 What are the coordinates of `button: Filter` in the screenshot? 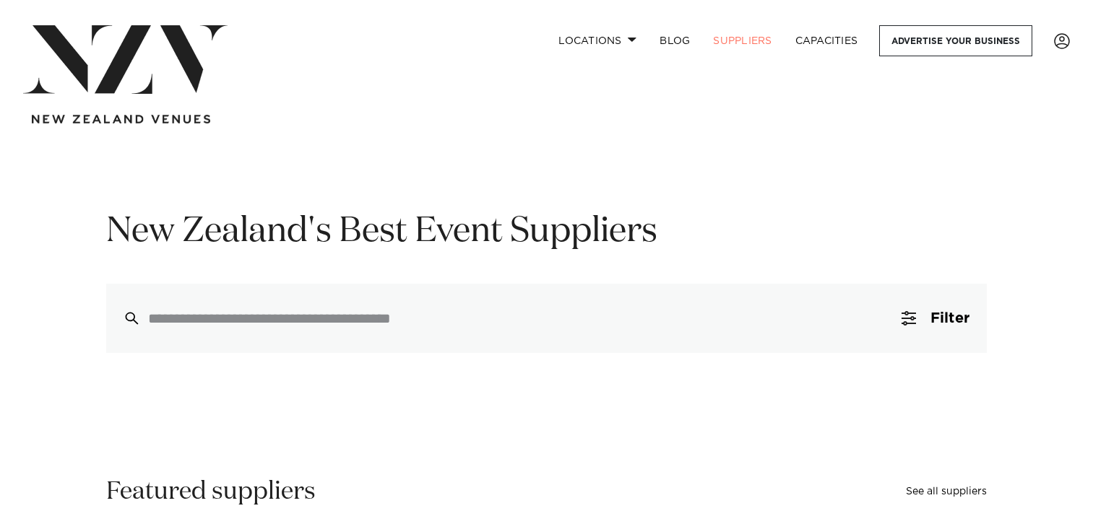 It's located at (935, 319).